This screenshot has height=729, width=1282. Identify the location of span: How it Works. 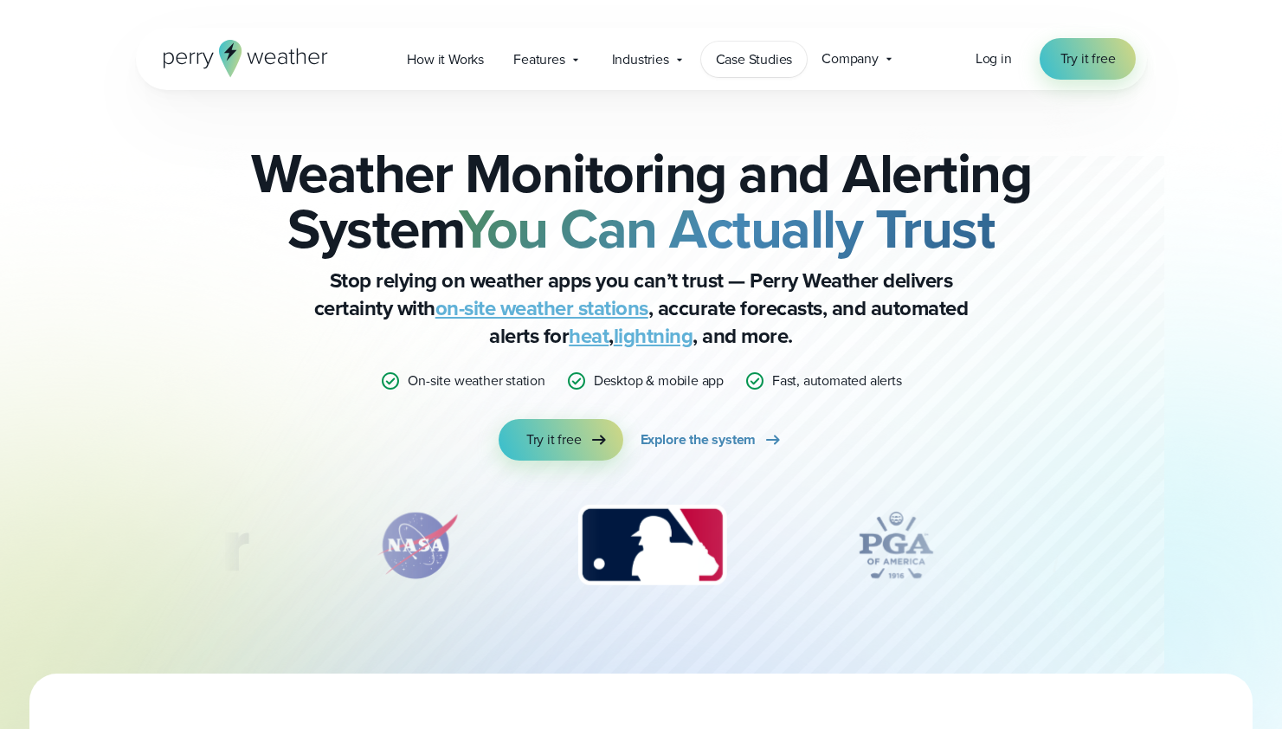
(445, 60).